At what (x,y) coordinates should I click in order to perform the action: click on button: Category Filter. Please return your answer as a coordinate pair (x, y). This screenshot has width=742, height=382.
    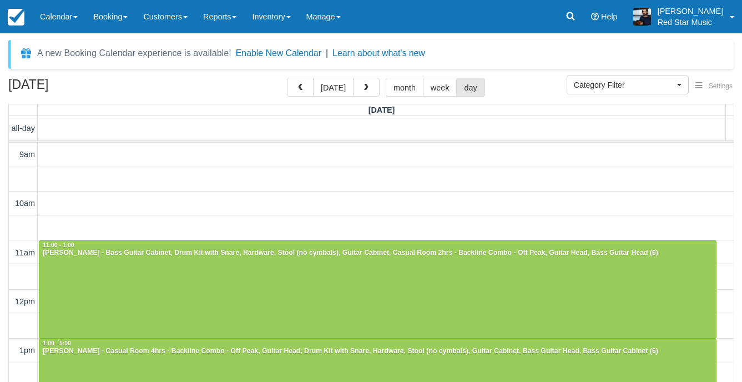
    Looking at the image, I should click on (628, 85).